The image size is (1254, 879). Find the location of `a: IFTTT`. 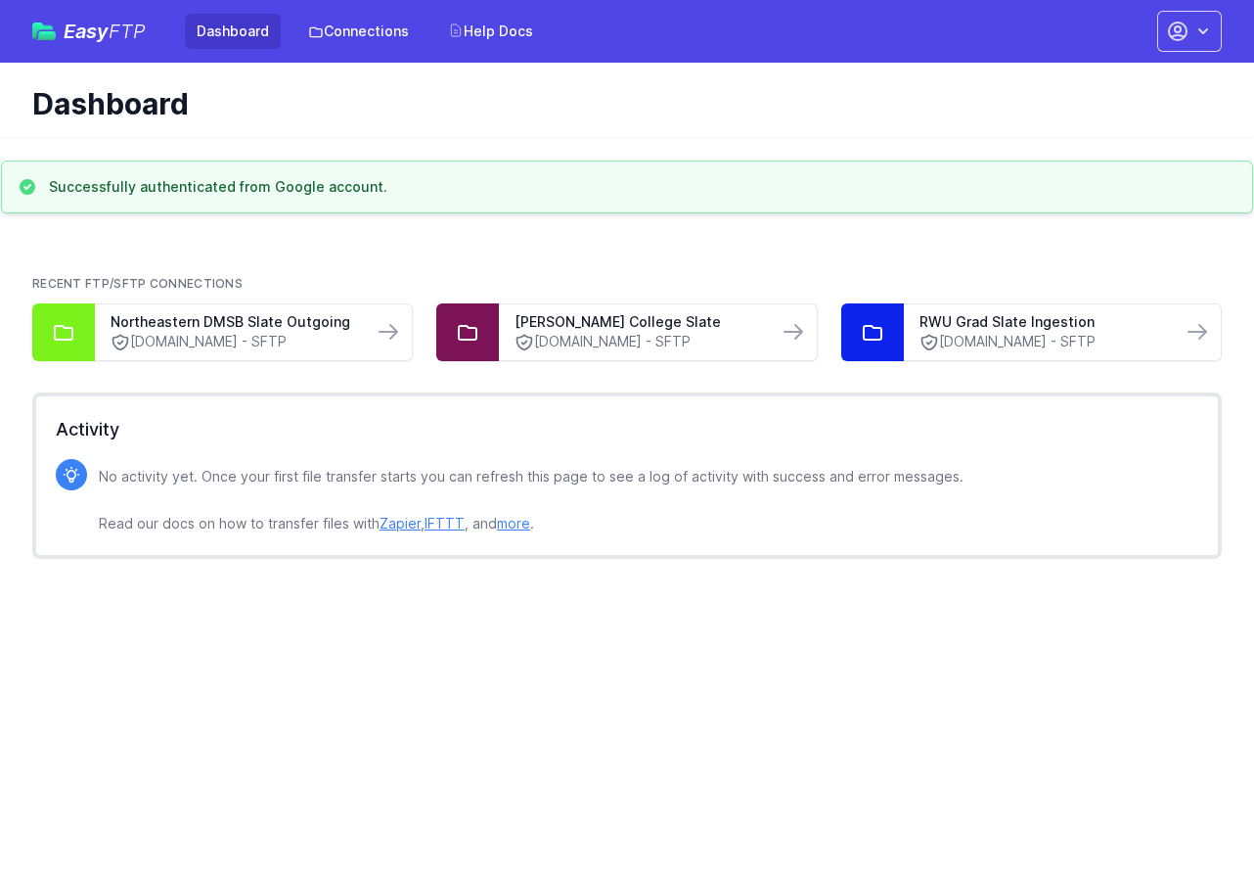

a: IFTTT is located at coordinates (444, 522).